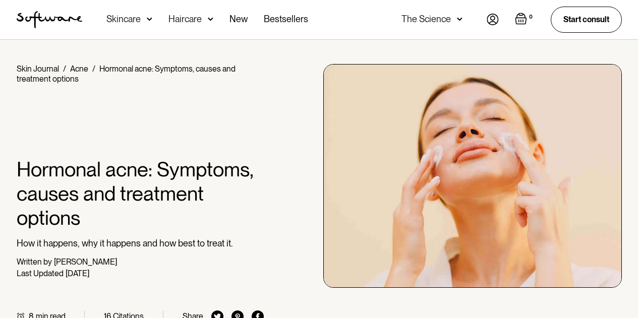  What do you see at coordinates (40, 273) in the screenshot?
I see `div: Last Updated` at bounding box center [40, 273].